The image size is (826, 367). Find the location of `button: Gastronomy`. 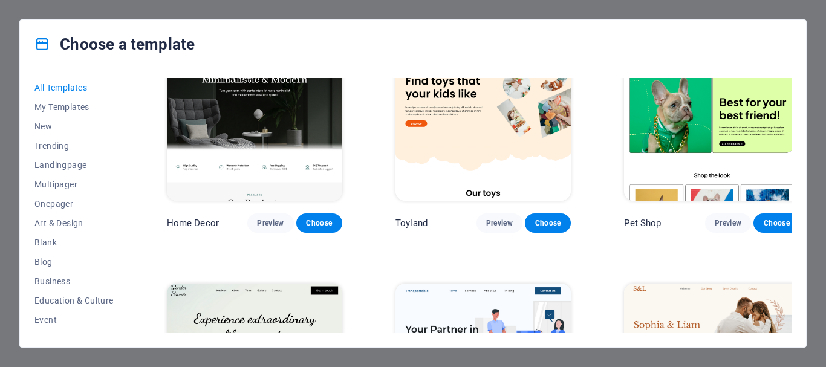

button: Gastronomy is located at coordinates (74, 339).